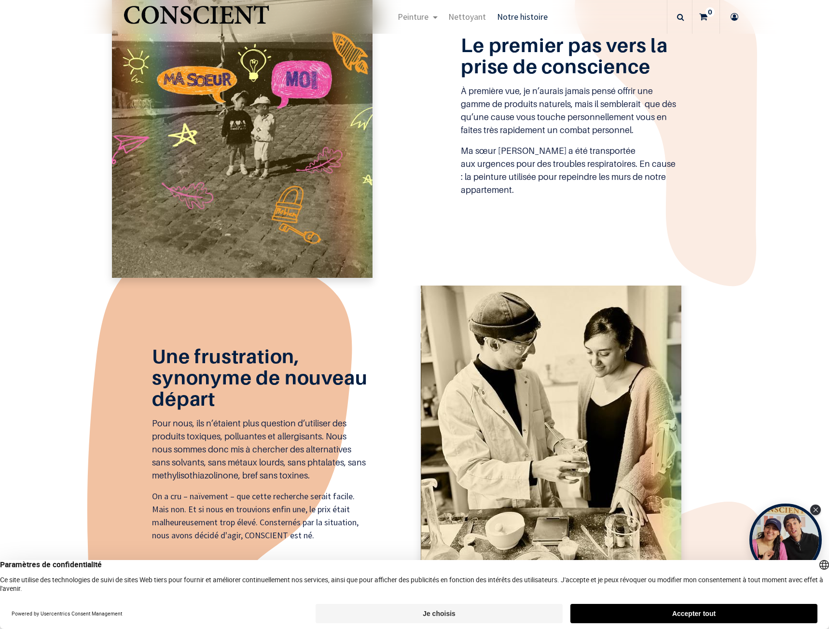 Image resolution: width=829 pixels, height=629 pixels. Describe the element at coordinates (467, 16) in the screenshot. I see `span: Nettoyant` at that location.